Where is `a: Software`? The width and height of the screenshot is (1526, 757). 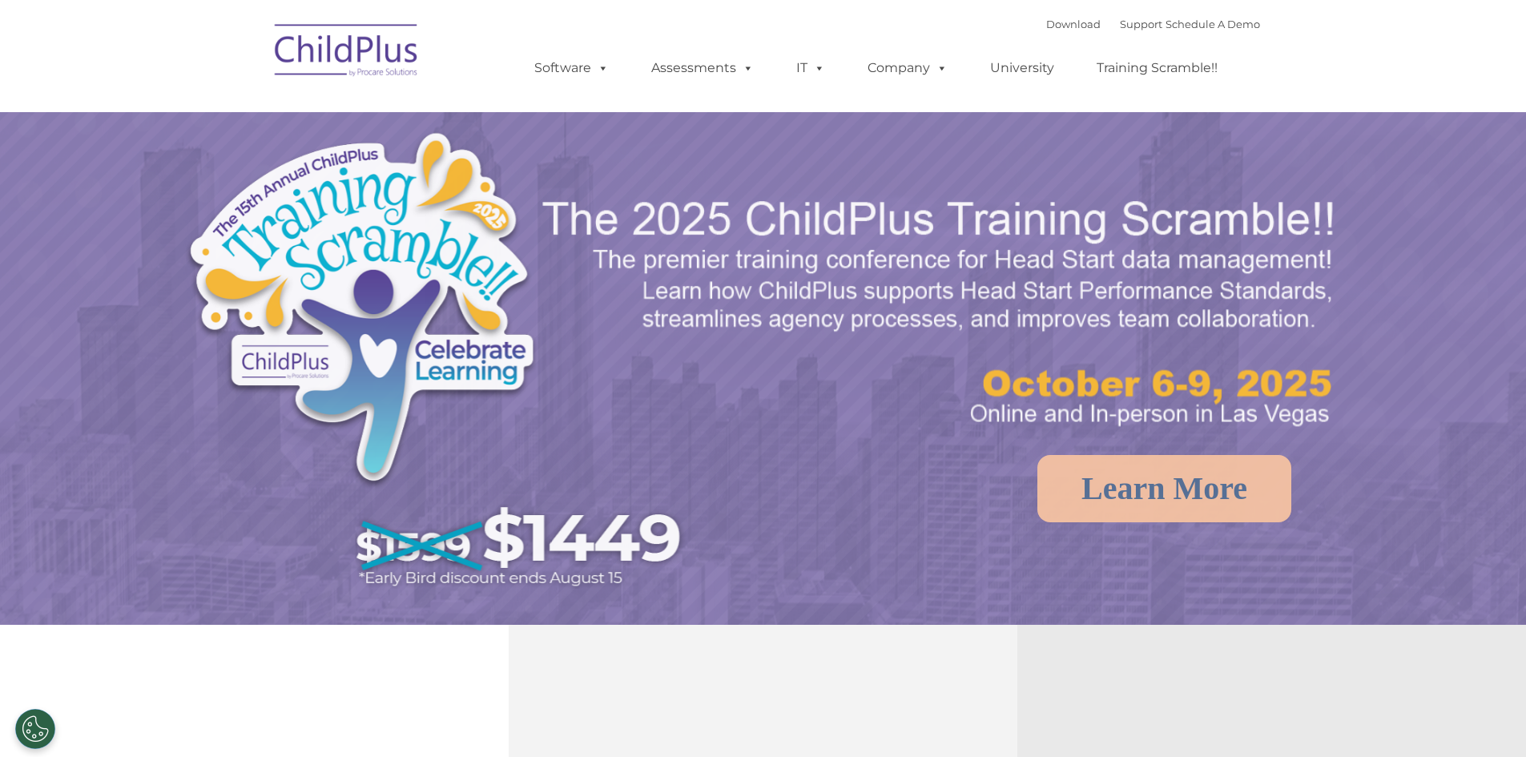
a: Software is located at coordinates (571, 68).